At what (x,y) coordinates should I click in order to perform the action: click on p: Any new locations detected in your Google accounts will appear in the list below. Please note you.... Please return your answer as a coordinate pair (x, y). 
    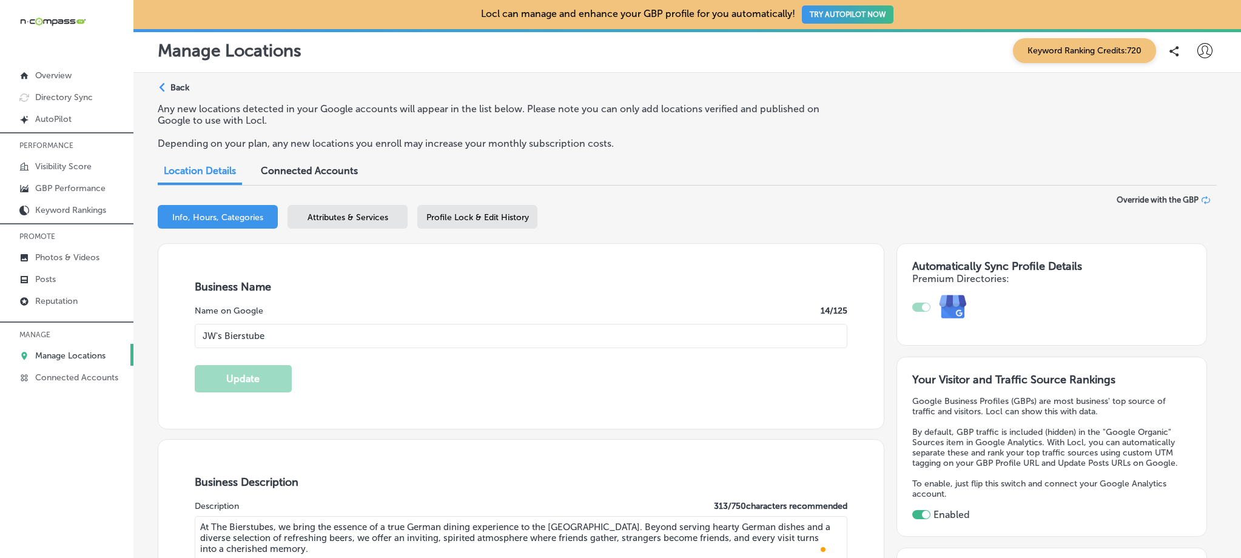
    Looking at the image, I should click on (502, 115).